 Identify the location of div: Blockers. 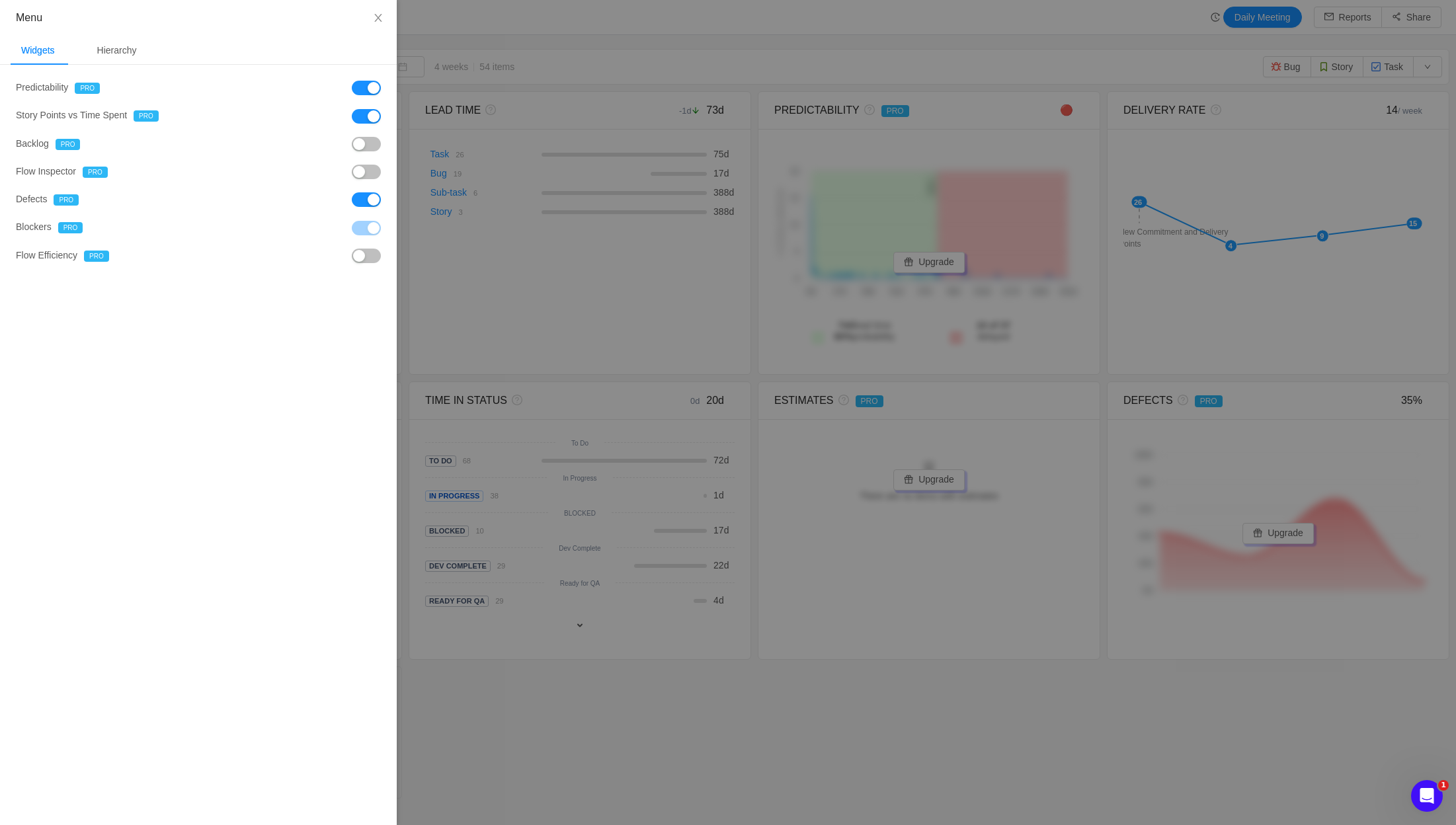
(107, 228).